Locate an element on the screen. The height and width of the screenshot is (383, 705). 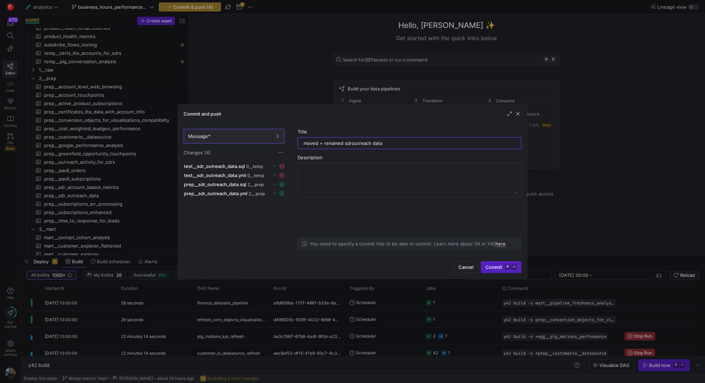
span: prep__sdr_outreach_data.sql is located at coordinates (215, 185).